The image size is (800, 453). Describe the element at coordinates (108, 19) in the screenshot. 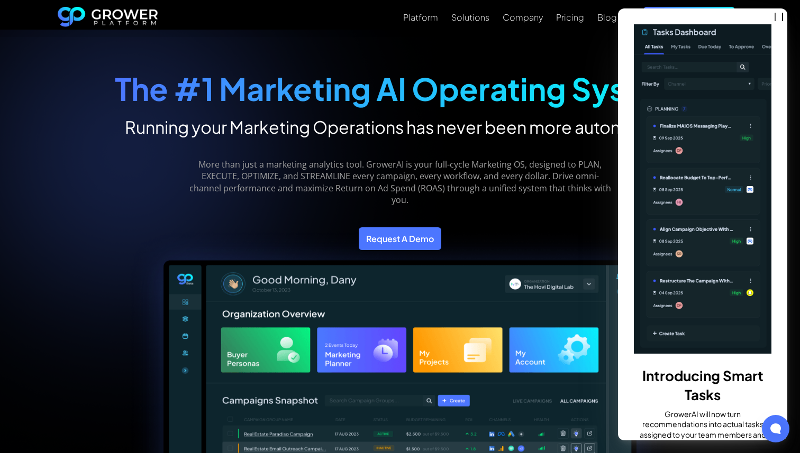

I see `a: home` at that location.